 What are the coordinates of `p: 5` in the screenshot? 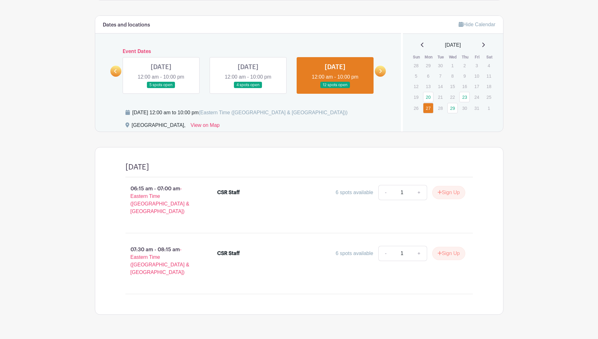 It's located at (416, 76).